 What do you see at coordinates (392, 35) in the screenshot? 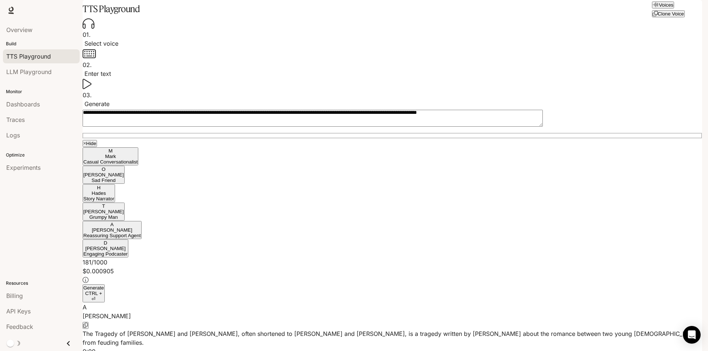
I see `p: 0 1 .` at bounding box center [392, 35].